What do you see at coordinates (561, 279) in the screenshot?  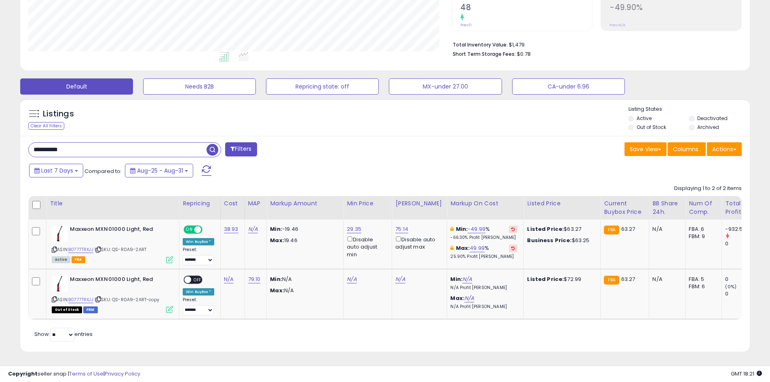 I see `div: $72.99` at bounding box center [561, 279].